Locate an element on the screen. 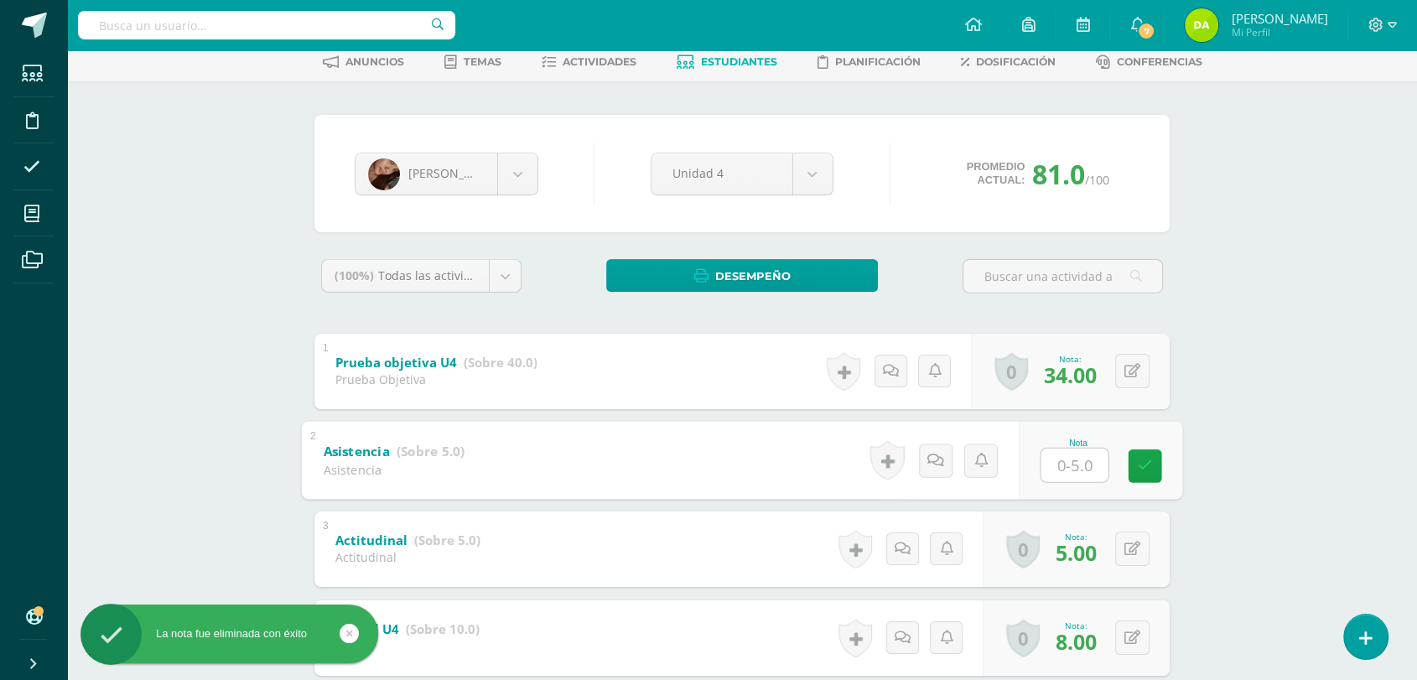 The image size is (1417, 680). span: Unidad 4 is located at coordinates (722, 173).